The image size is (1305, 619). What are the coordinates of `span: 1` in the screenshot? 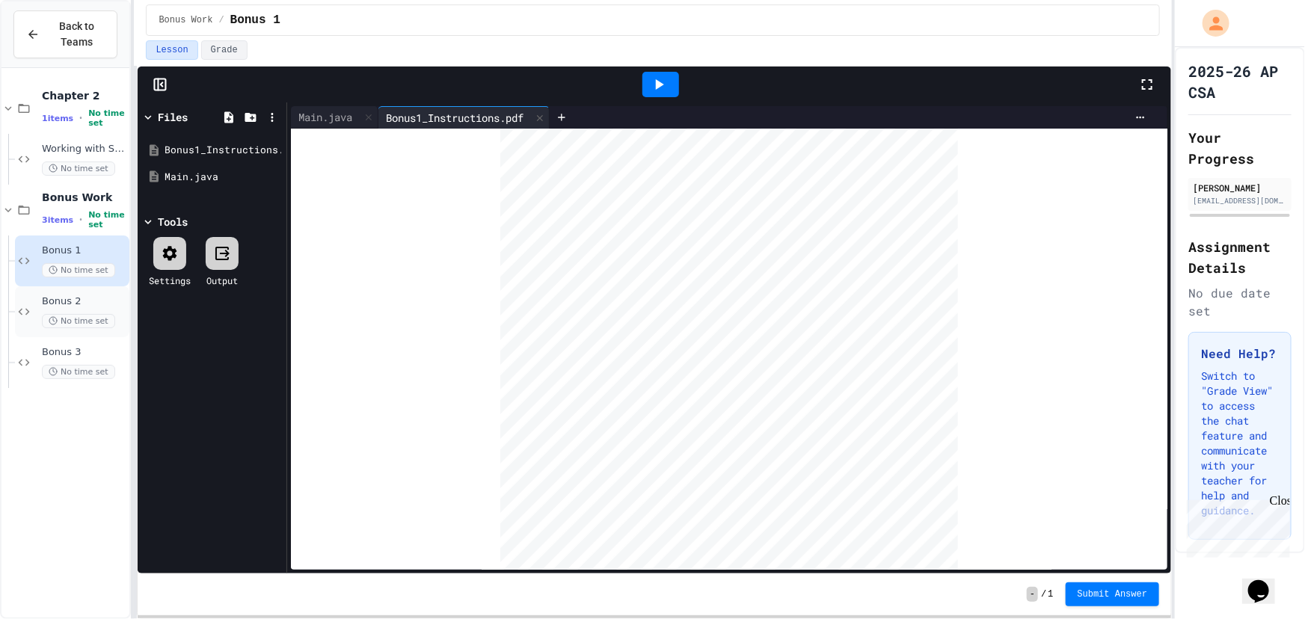 It's located at (1050, 595).